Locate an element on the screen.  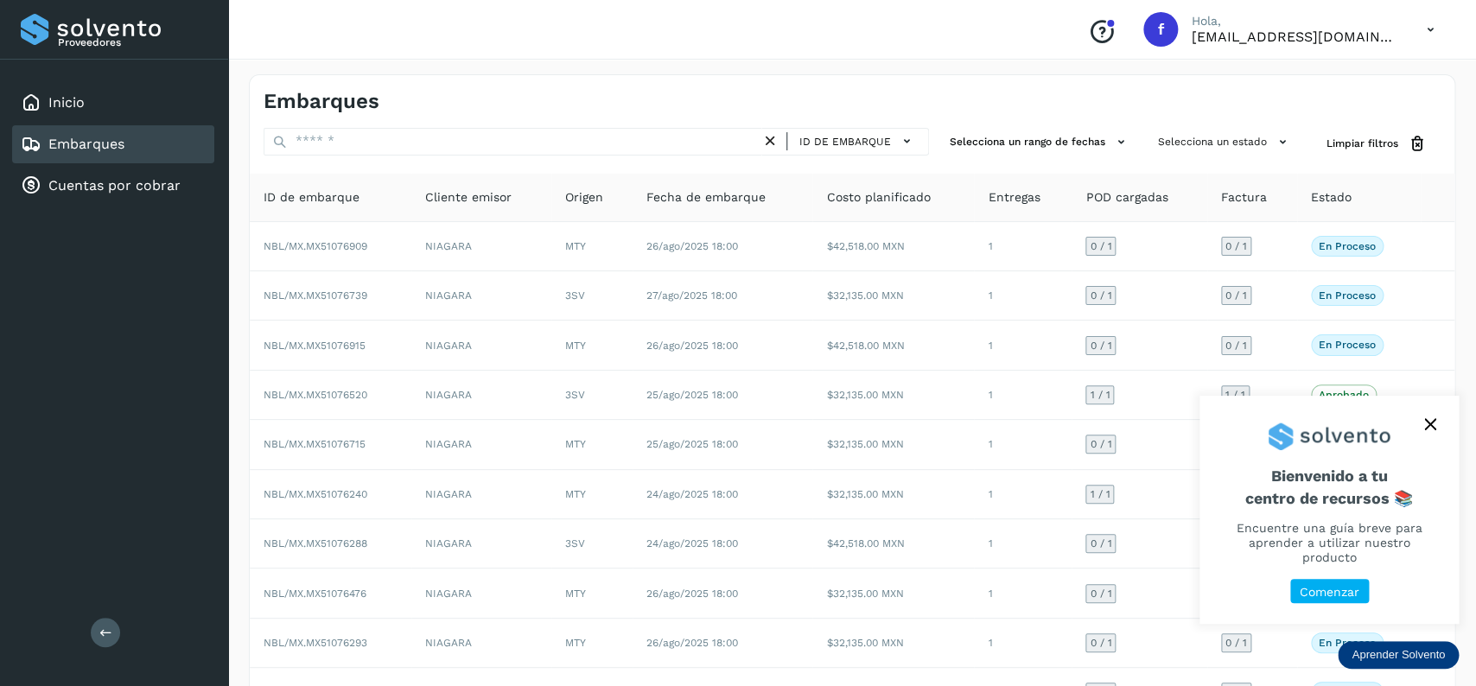
span: Origen is located at coordinates (584, 197).